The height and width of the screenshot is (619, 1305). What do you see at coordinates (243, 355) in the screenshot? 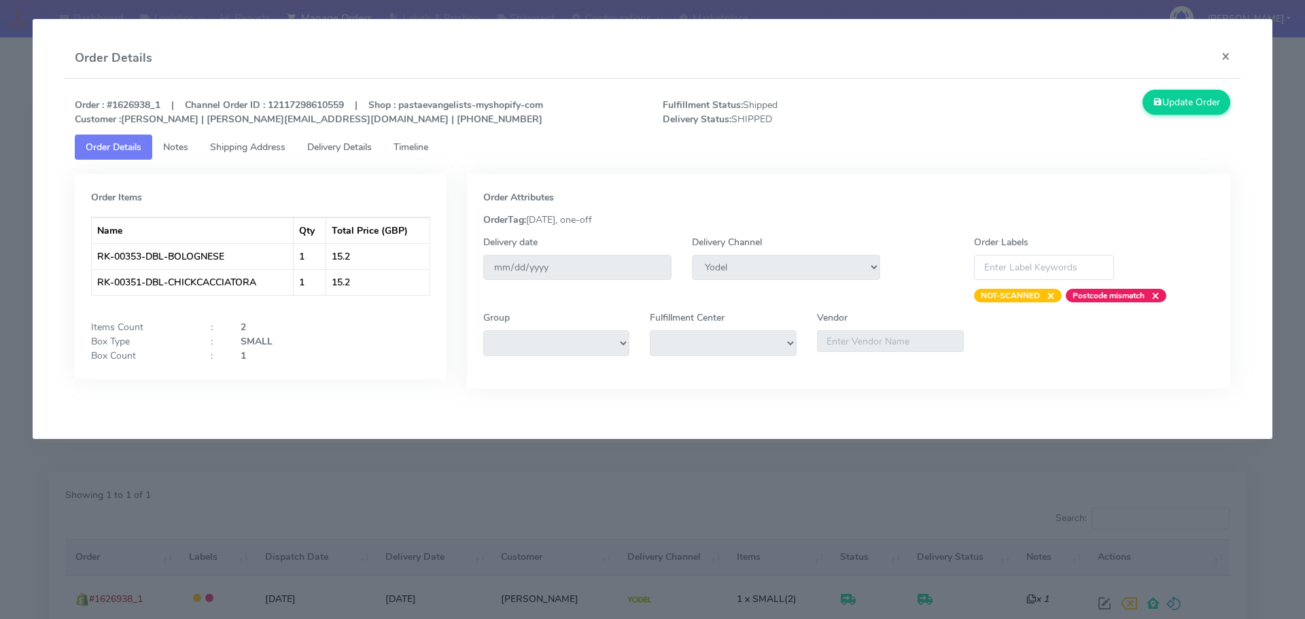
I see `strong: 1` at bounding box center [243, 355].